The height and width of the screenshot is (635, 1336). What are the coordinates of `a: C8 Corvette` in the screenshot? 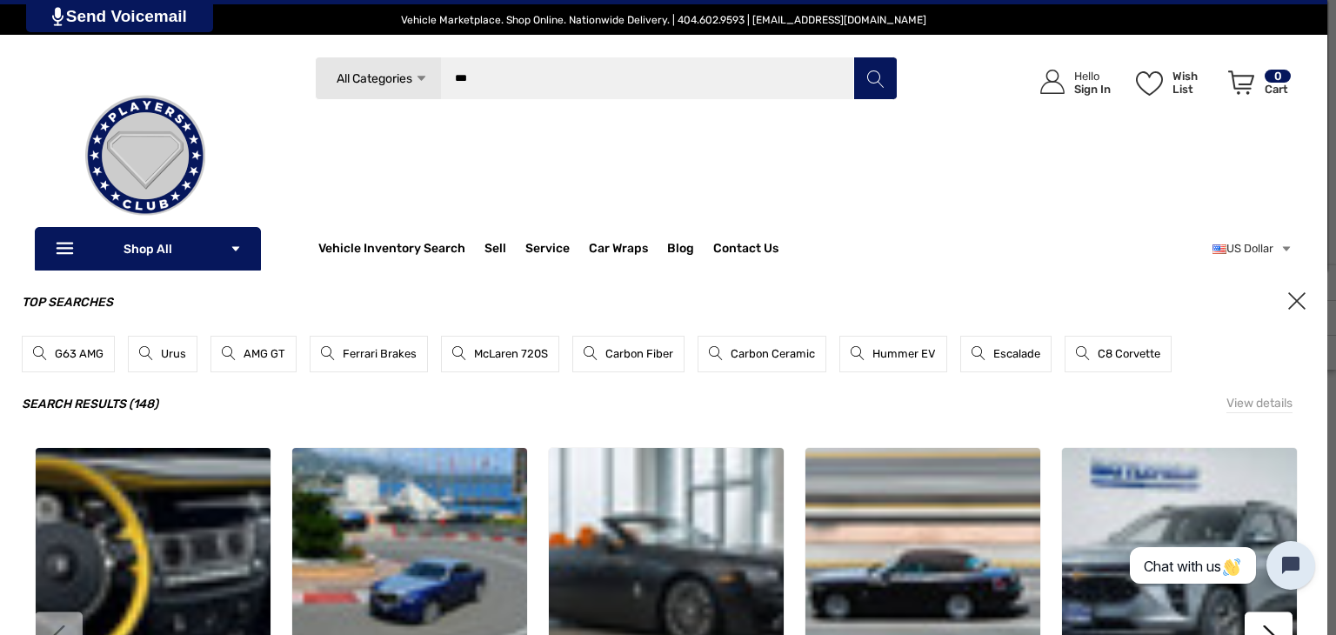 It's located at (1118, 354).